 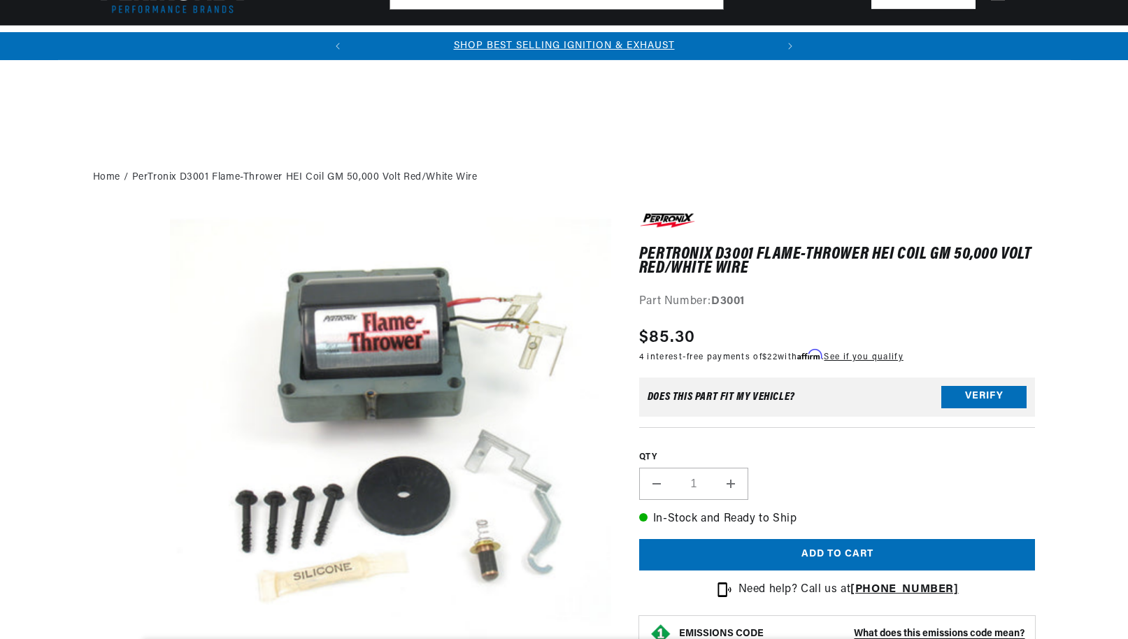 What do you see at coordinates (565, 45) in the screenshot?
I see `a: SHOP BEST SELLING IGNITION & EXHAUST` at bounding box center [565, 45].